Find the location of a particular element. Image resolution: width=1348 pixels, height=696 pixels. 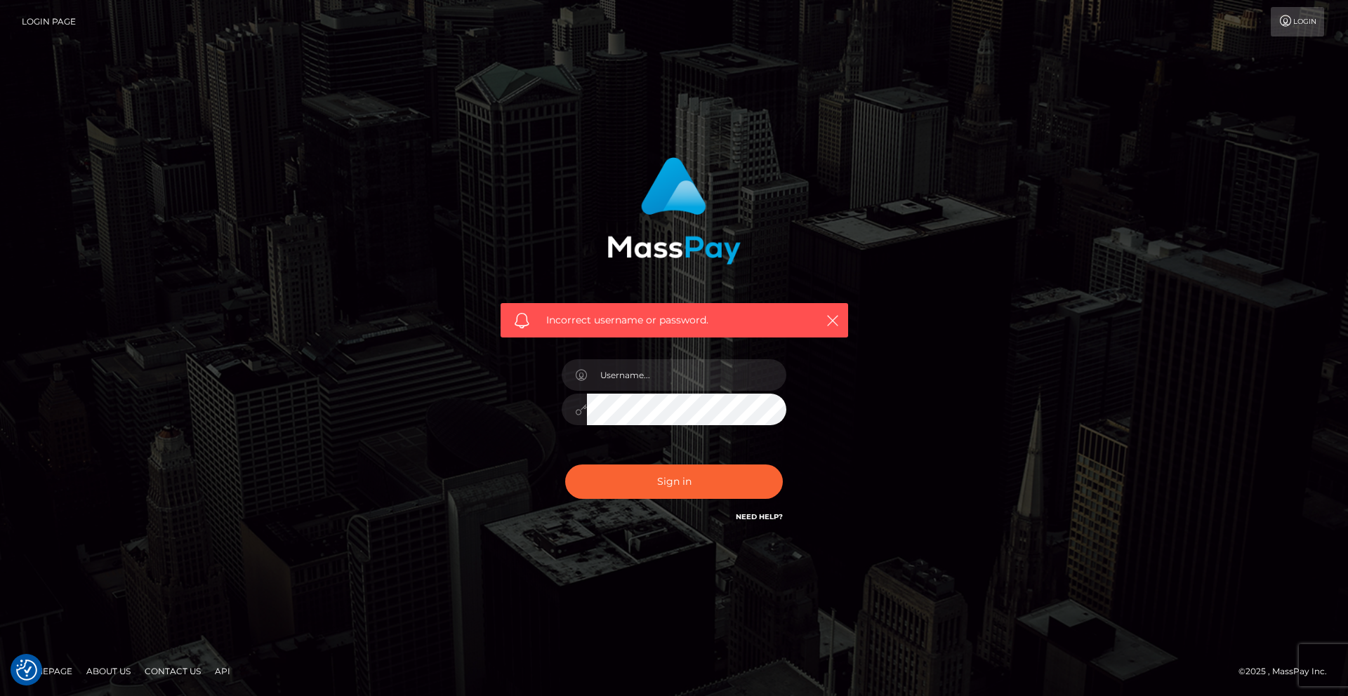

button: Sign in is located at coordinates (674, 482).